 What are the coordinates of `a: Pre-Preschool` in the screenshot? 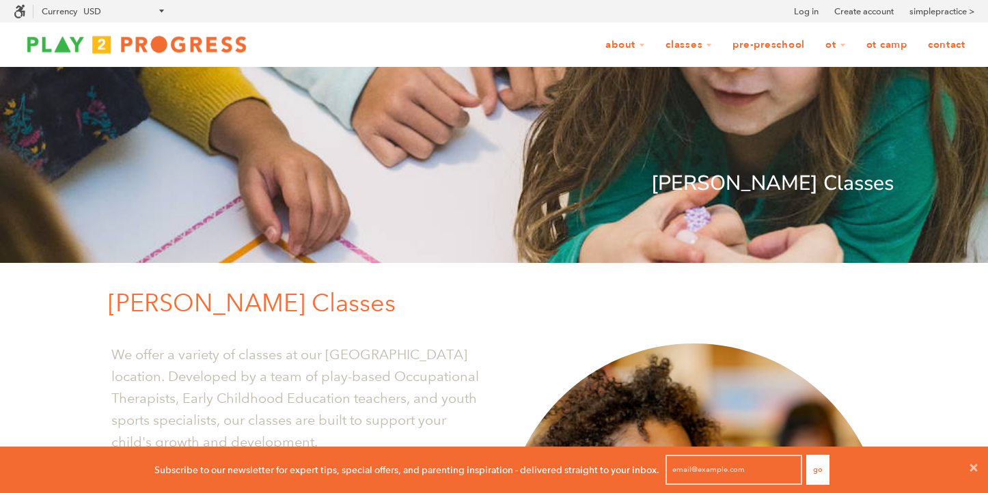 It's located at (769, 45).